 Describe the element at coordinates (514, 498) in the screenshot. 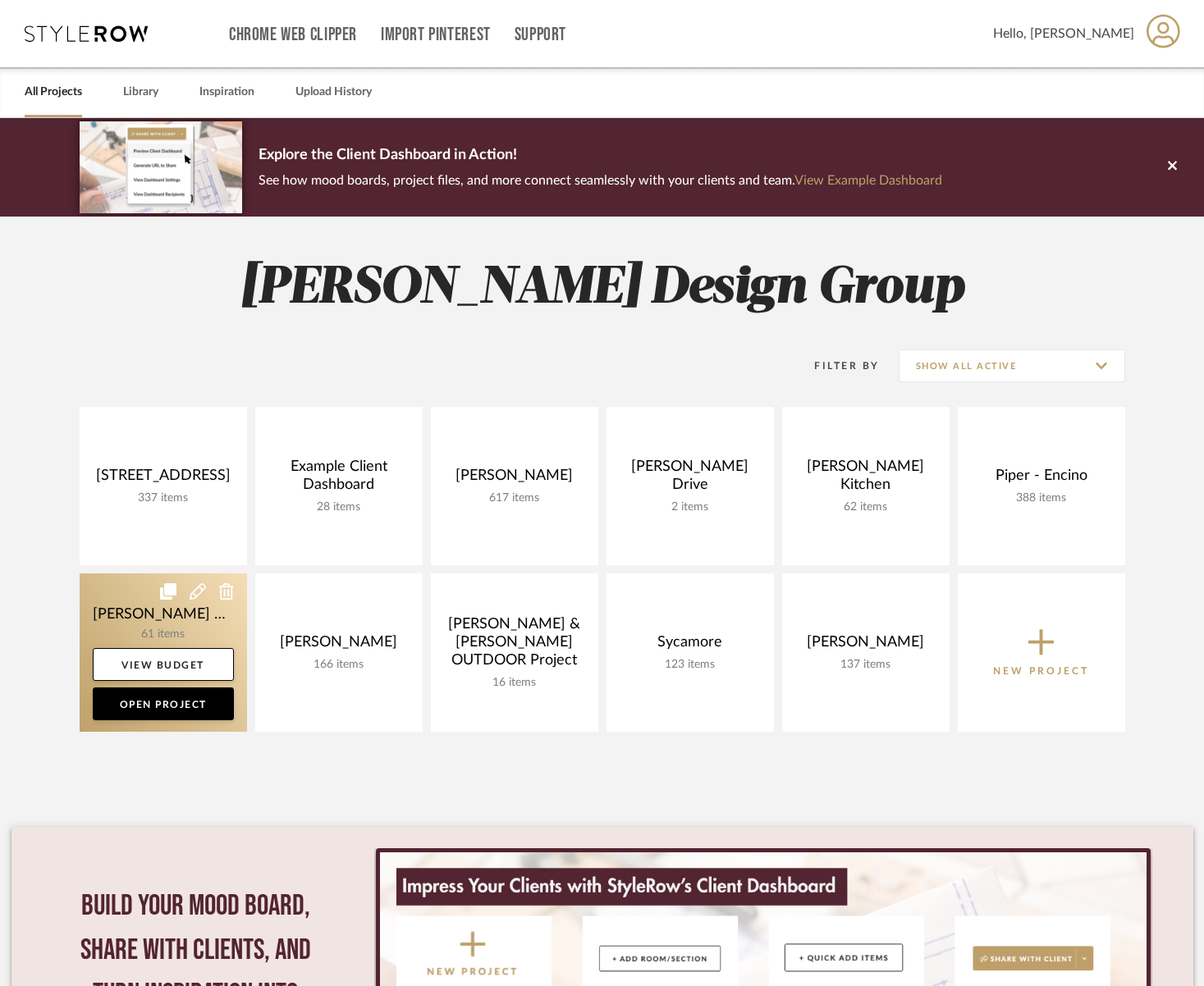

I see `div: 617 items` at that location.